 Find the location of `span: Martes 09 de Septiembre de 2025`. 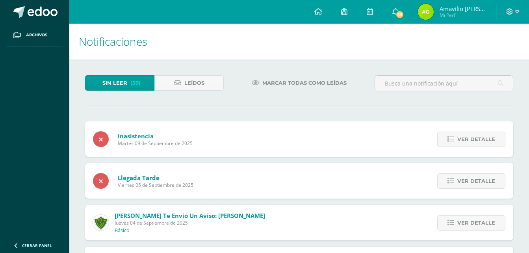

span: Martes 09 de Septiembre de 2025 is located at coordinates (155, 143).